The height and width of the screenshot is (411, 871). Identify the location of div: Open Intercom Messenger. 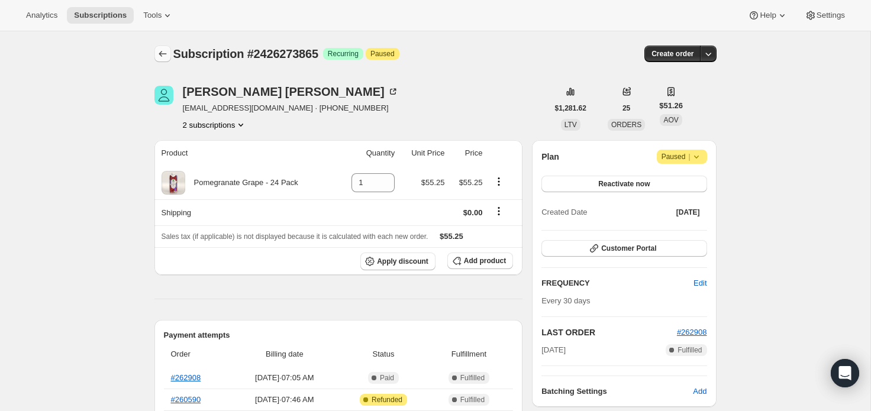
(845, 373).